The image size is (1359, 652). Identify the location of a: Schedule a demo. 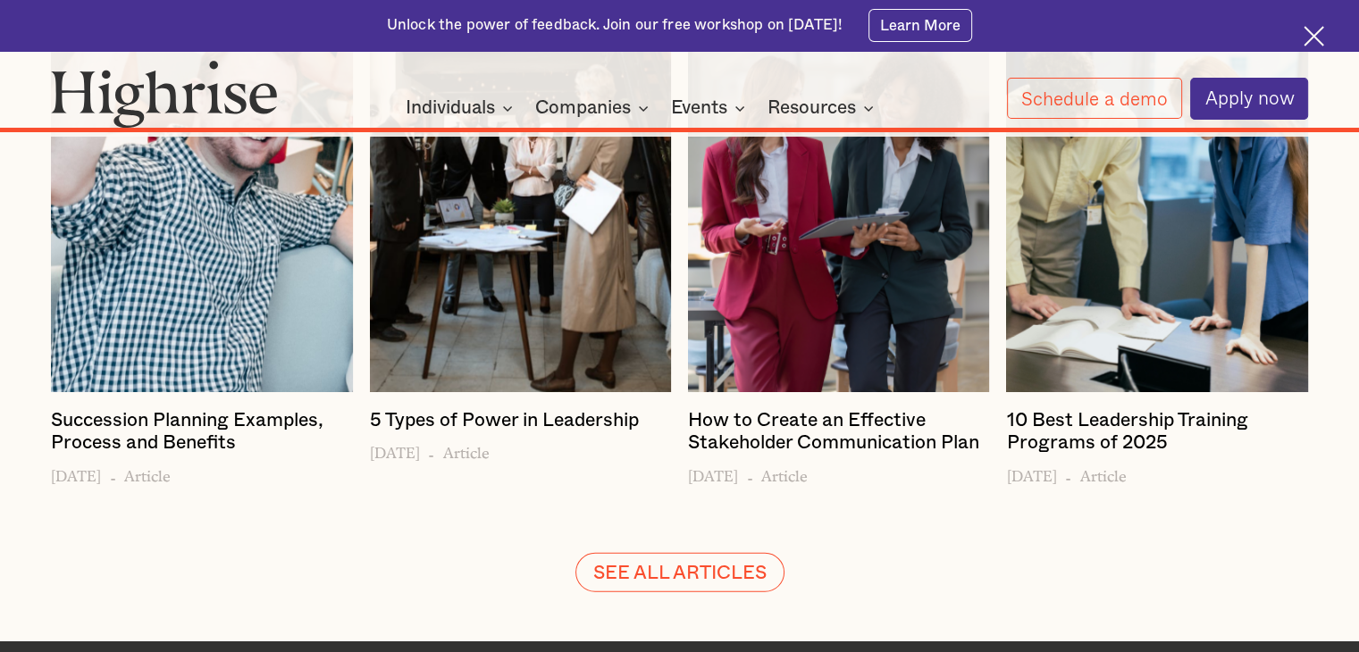
(1094, 98).